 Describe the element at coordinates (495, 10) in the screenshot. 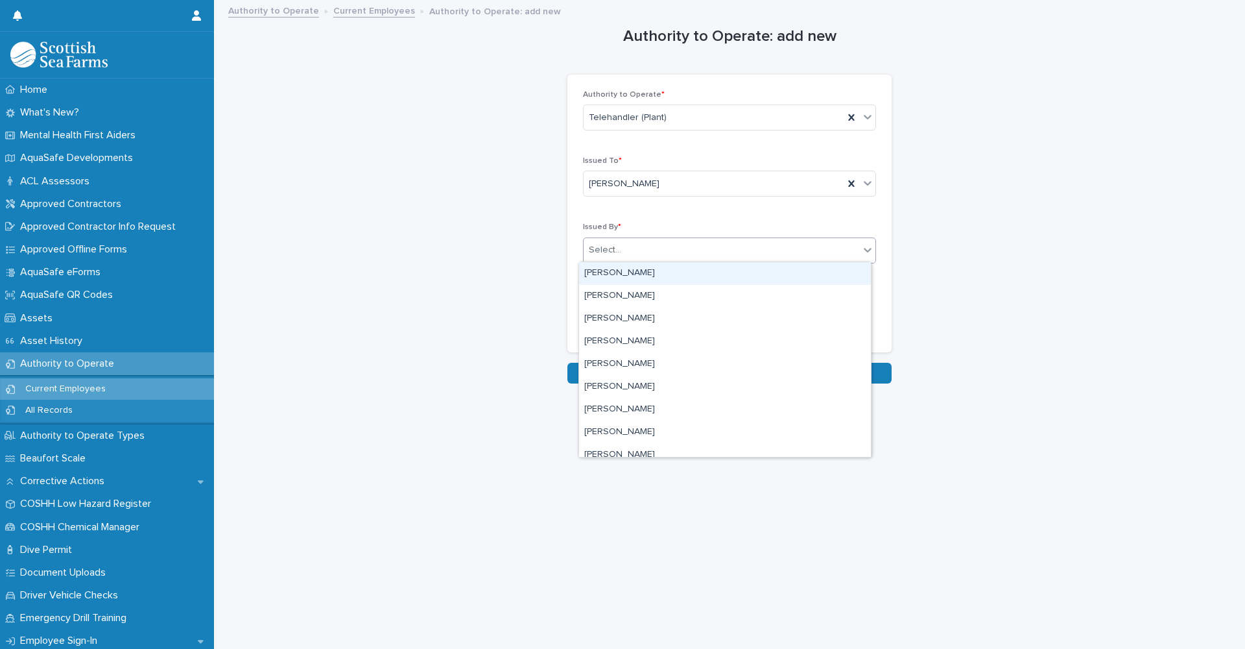

I see `p: Authority to Operate: add new` at that location.